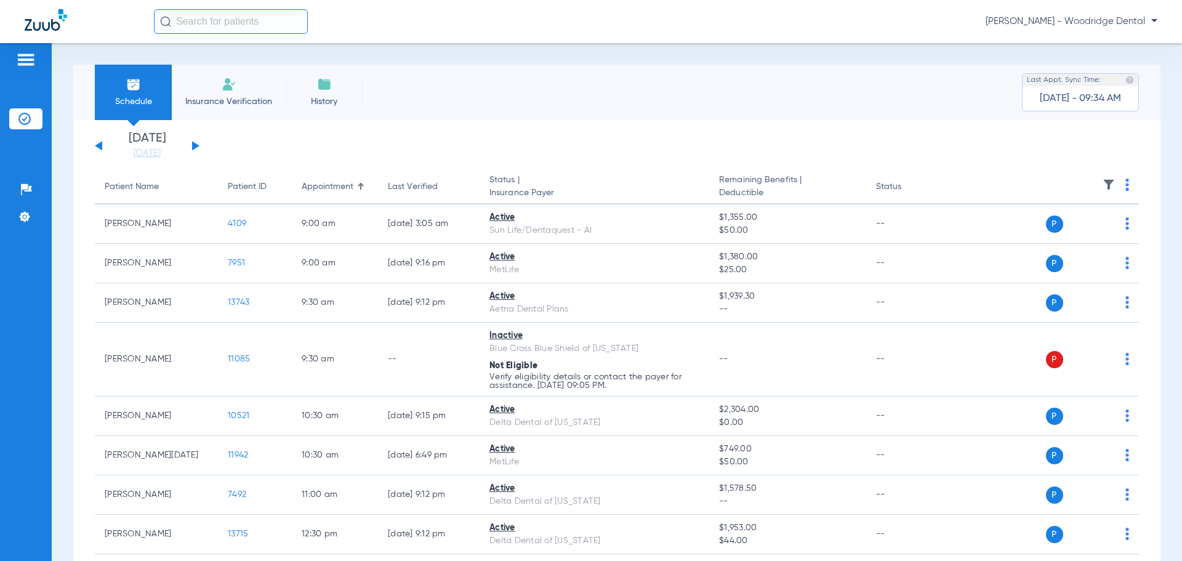 This screenshot has height=561, width=1182. Describe the element at coordinates (1130, 80) in the screenshot. I see `img: last sync help info` at that location.